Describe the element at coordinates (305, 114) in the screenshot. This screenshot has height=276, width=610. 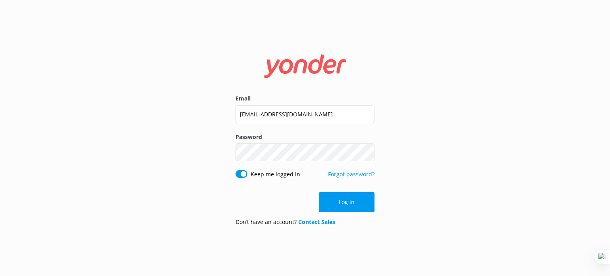
I see `input: user@emailaddress.com` at that location.